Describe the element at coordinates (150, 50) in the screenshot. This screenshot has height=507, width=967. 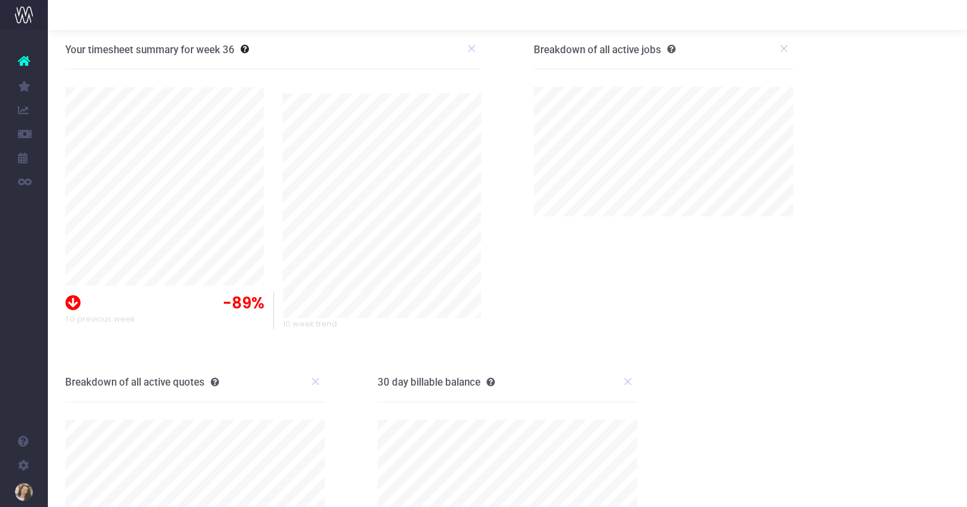
I see `h3: Your timesheet summary for week 36` at that location.